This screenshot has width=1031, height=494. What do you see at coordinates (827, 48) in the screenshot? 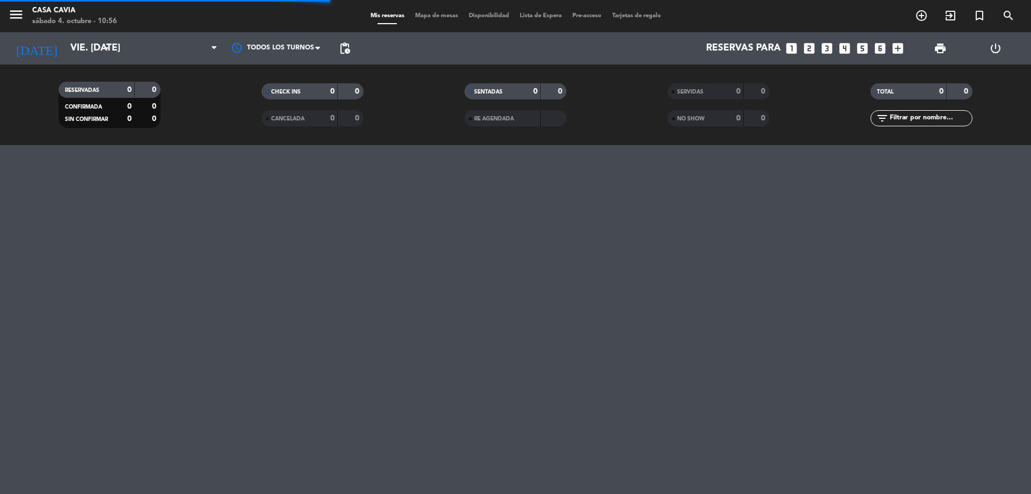
I see `i: looks_3` at bounding box center [827, 48].